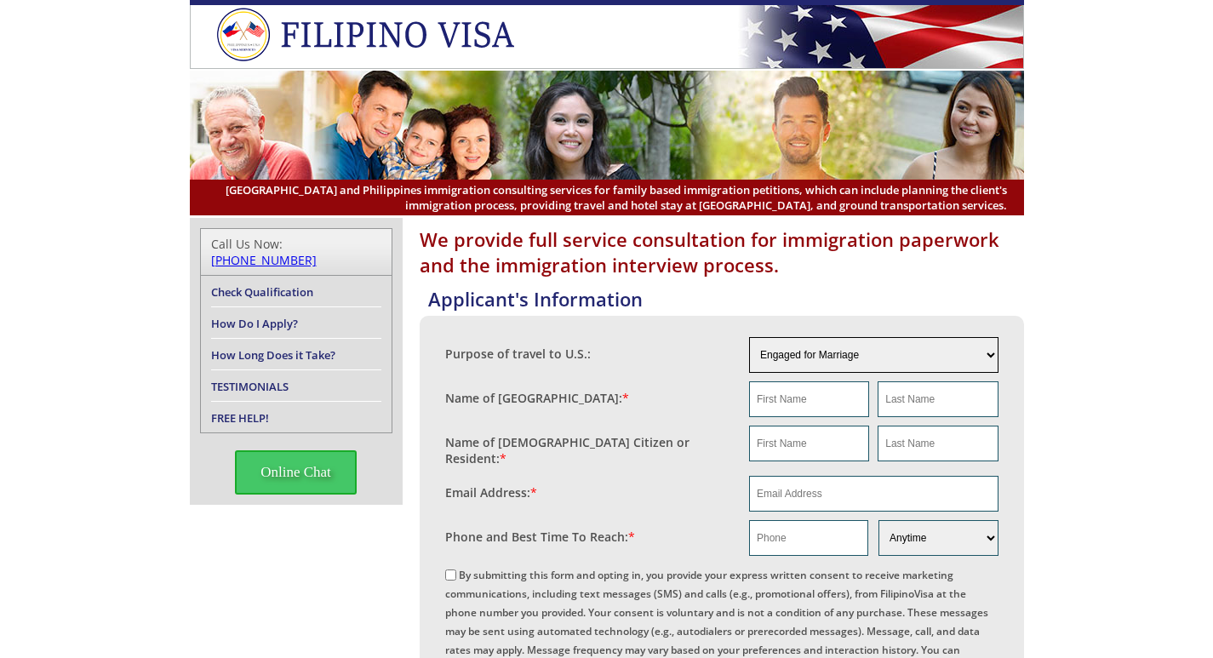 This screenshot has width=1213, height=658. Describe the element at coordinates (240, 418) in the screenshot. I see `a: FREE HELP!` at that location.